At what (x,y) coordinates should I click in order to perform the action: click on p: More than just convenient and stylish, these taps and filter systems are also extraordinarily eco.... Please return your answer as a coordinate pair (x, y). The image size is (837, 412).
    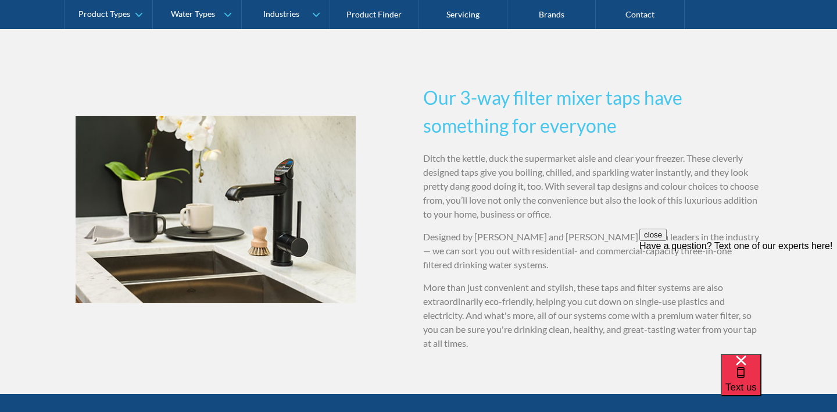
    Looking at the image, I should click on (592, 315).